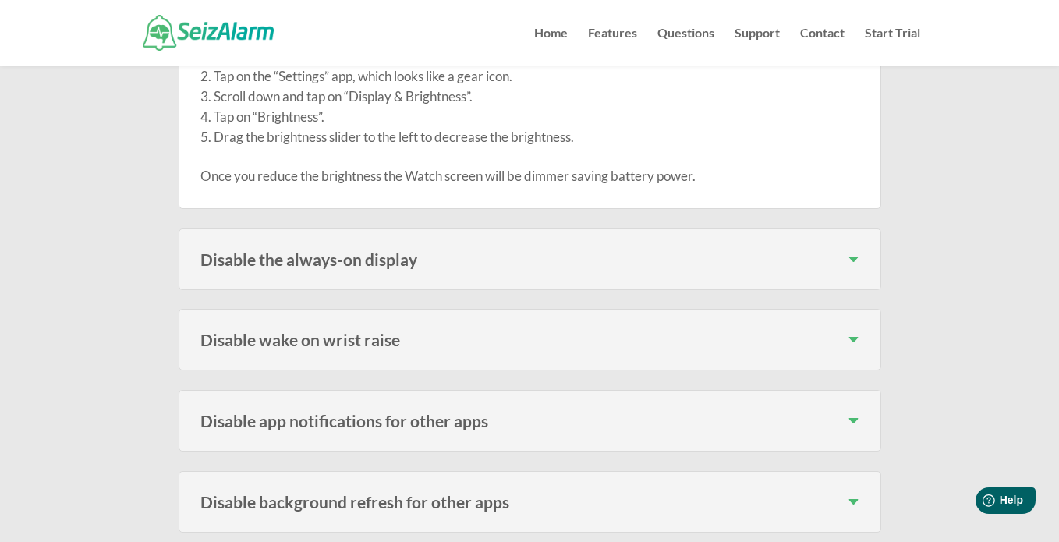  I want to click on a: Features, so click(612, 46).